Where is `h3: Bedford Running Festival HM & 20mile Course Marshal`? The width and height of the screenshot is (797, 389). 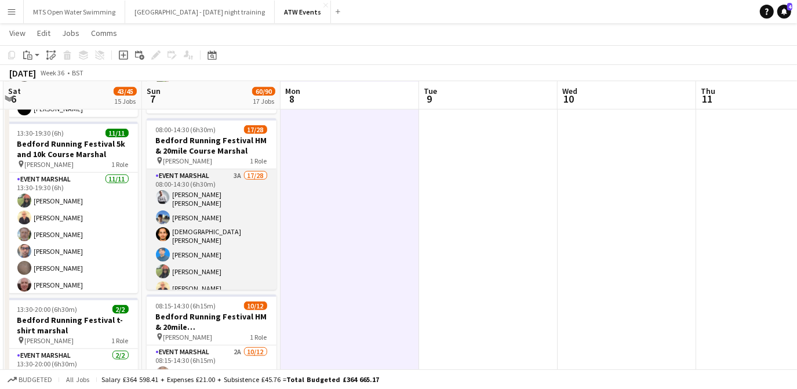
h3: Bedford Running Festival HM & 20mile Course Marshal is located at coordinates (212, 145).